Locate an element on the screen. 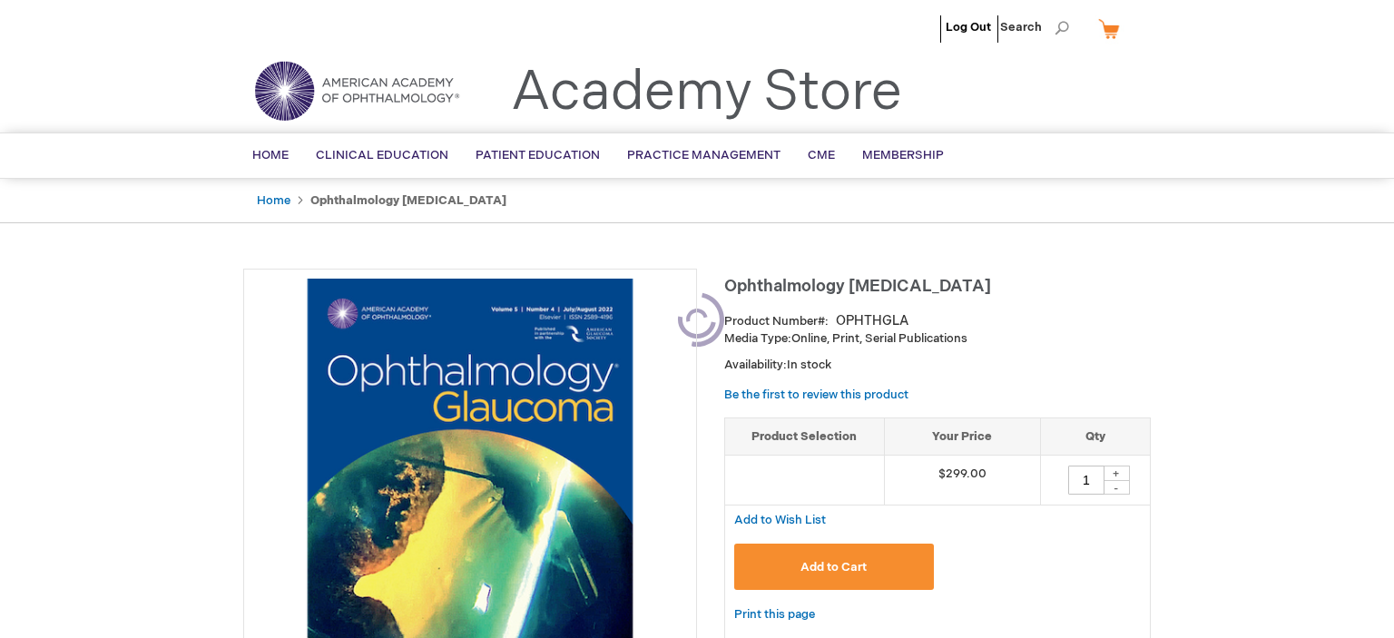 This screenshot has width=1394, height=638. th: Product Selection is located at coordinates (804, 436).